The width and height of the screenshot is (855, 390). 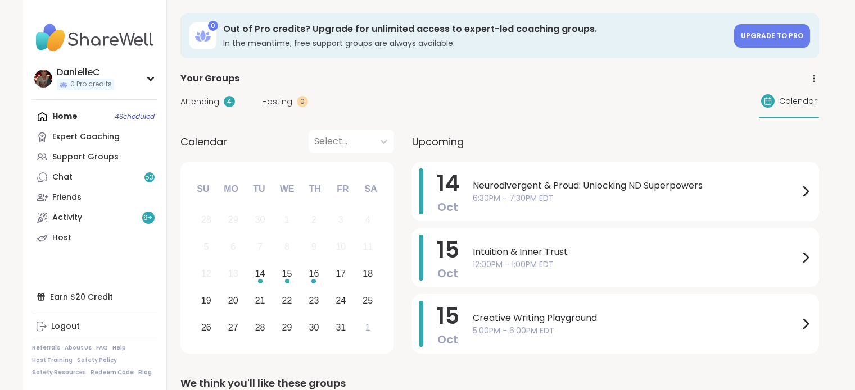 I want to click on div: Choose Saturday, October 25th, 2025, so click(x=367, y=301).